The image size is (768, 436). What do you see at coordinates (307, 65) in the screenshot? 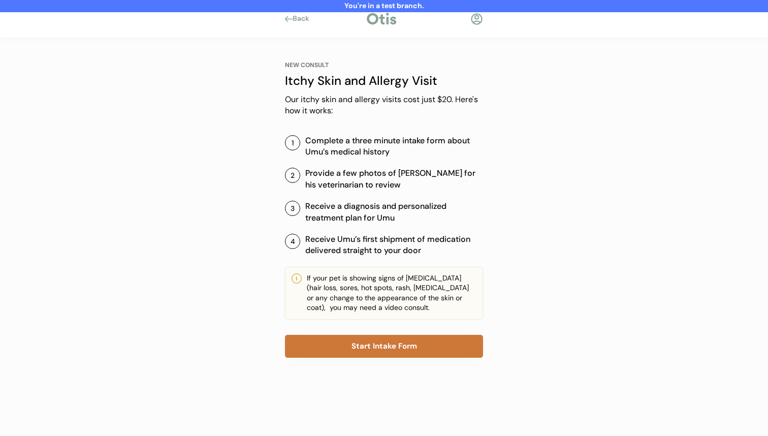
I see `div: NEW CONSULT` at bounding box center [307, 65].